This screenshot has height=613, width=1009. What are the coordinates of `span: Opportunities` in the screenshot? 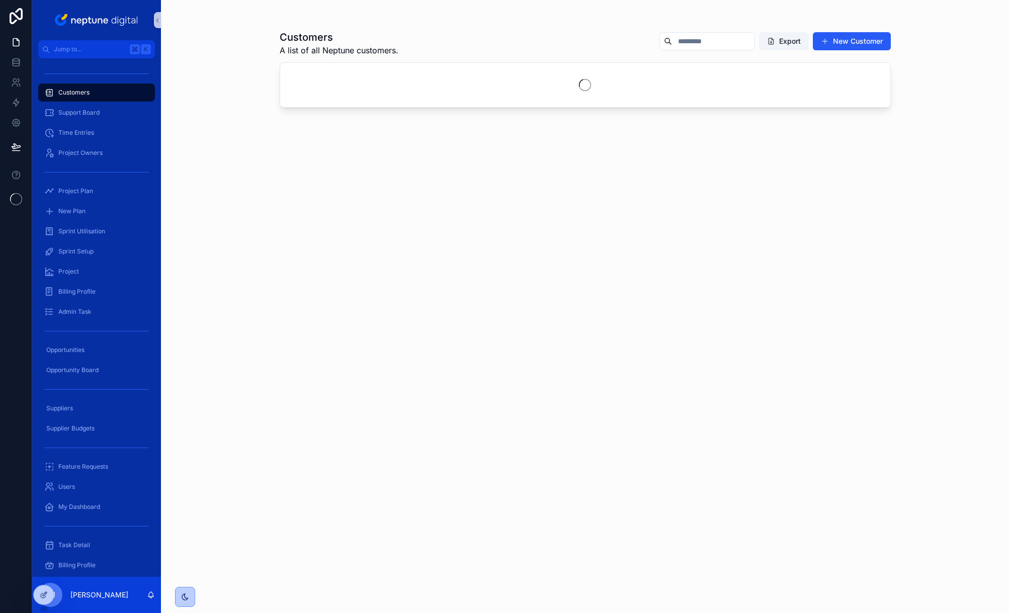 It's located at (65, 350).